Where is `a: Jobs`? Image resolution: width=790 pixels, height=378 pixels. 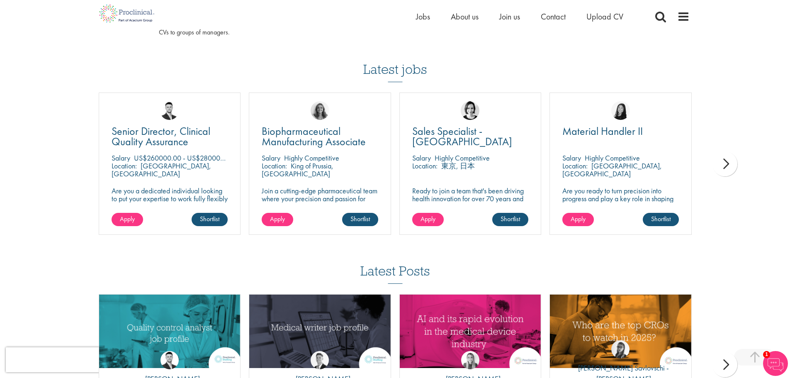 a: Jobs is located at coordinates (423, 17).